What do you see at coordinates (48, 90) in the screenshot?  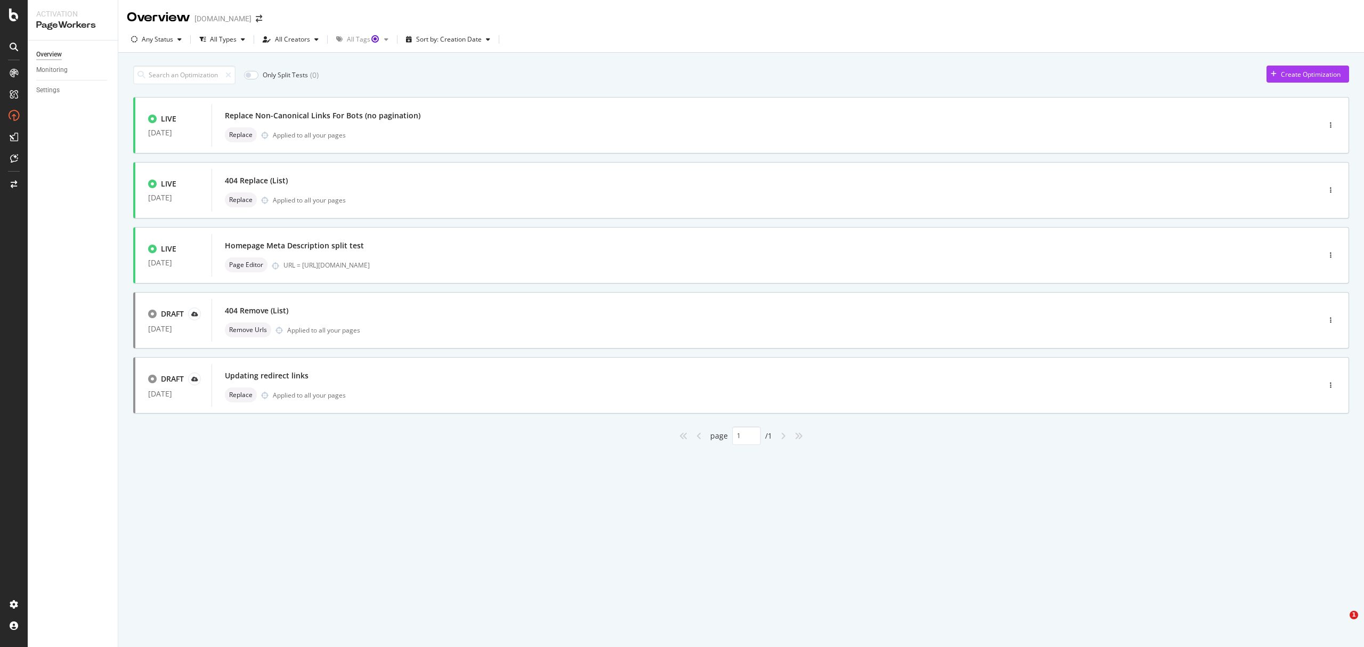 I see `div: Settings` at bounding box center [48, 90].